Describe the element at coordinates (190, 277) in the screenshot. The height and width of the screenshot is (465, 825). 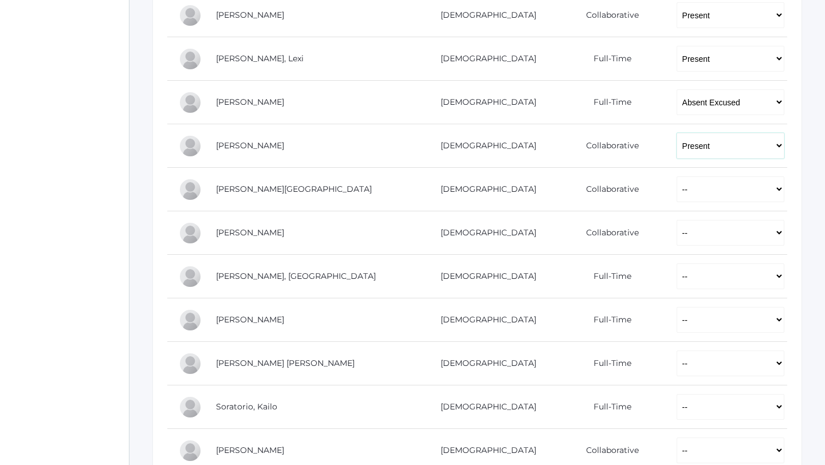
I see `div: Siena Mikhail` at that location.